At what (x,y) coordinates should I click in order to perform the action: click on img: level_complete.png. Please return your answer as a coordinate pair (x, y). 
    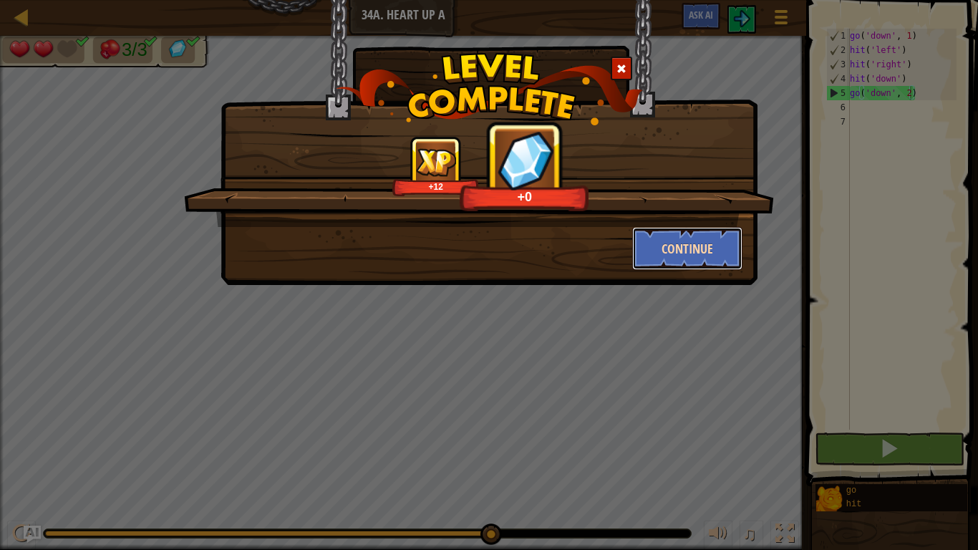
    Looking at the image, I should click on (489, 89).